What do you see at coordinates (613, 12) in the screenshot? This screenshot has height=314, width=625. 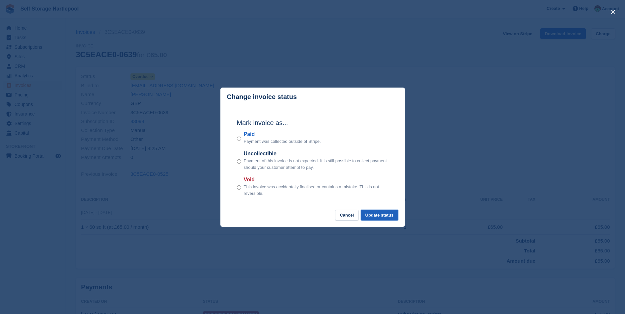 I see `button: close` at bounding box center [613, 12].